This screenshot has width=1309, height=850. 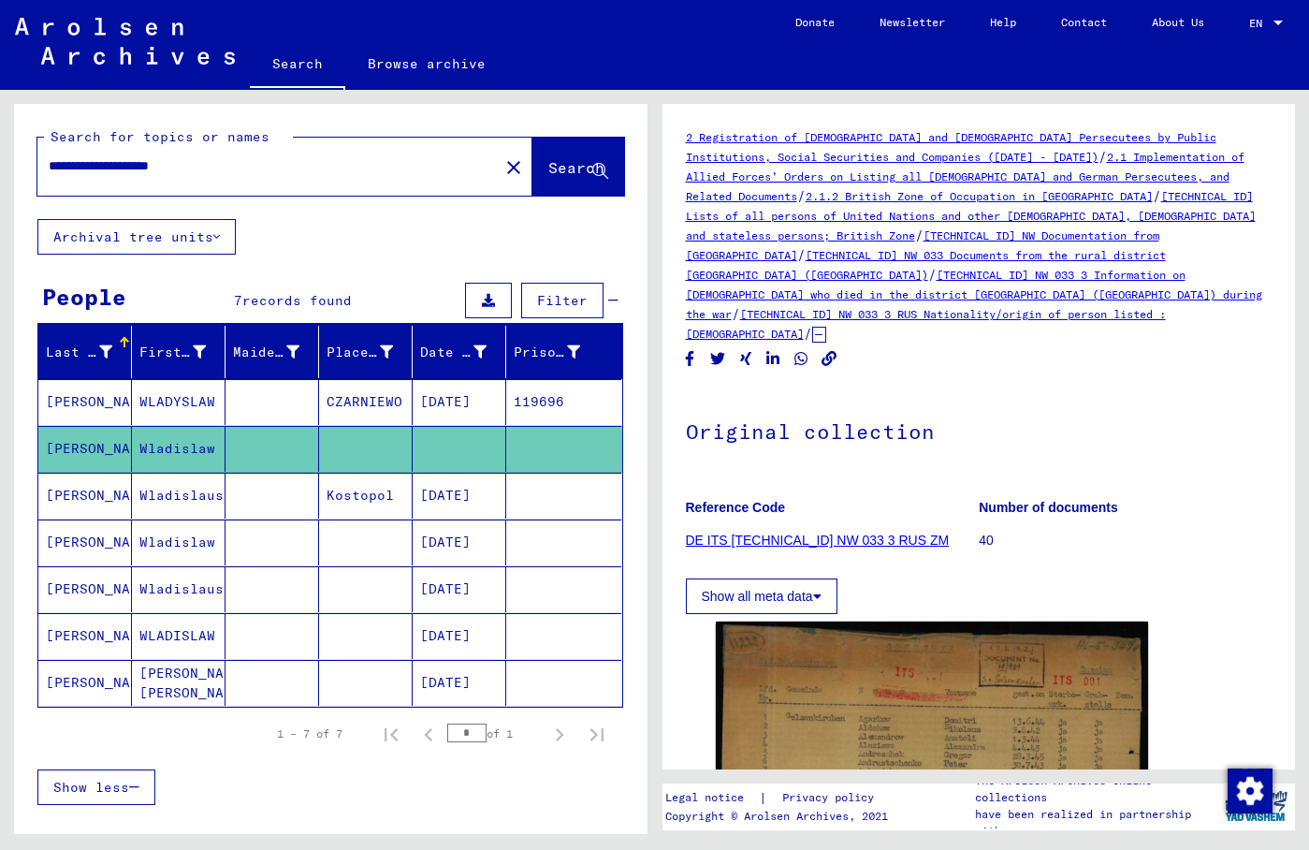 I want to click on mat-header-cell: Place of Birth, so click(x=366, y=352).